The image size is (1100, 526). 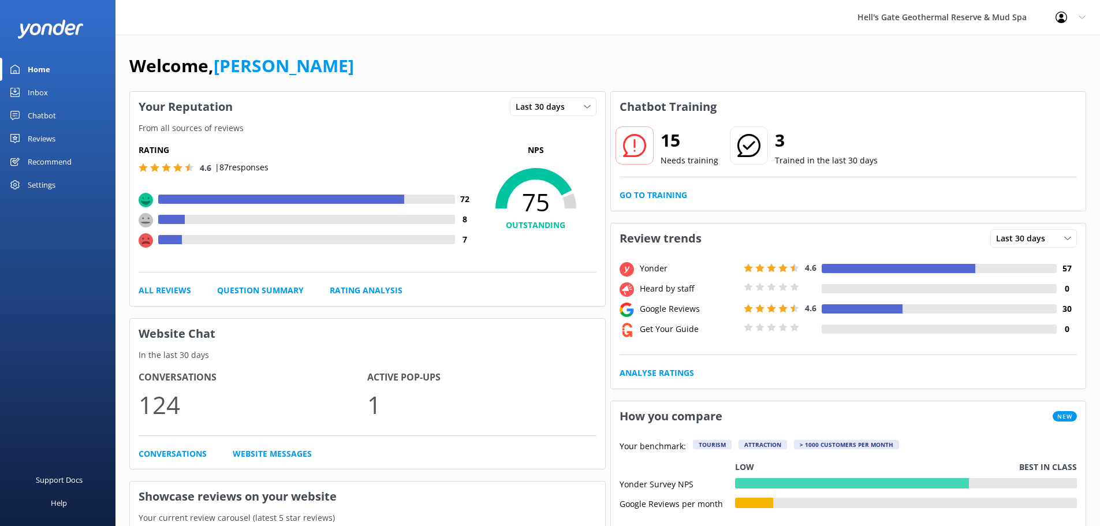 What do you see at coordinates (307, 150) in the screenshot?
I see `h5: Rating` at bounding box center [307, 150].